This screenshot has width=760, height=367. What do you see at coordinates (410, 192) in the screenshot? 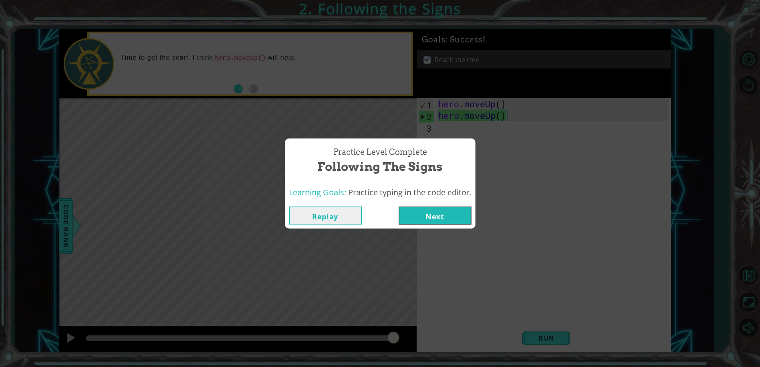
I see `span: Practice typing in the code editor.` at bounding box center [410, 192].